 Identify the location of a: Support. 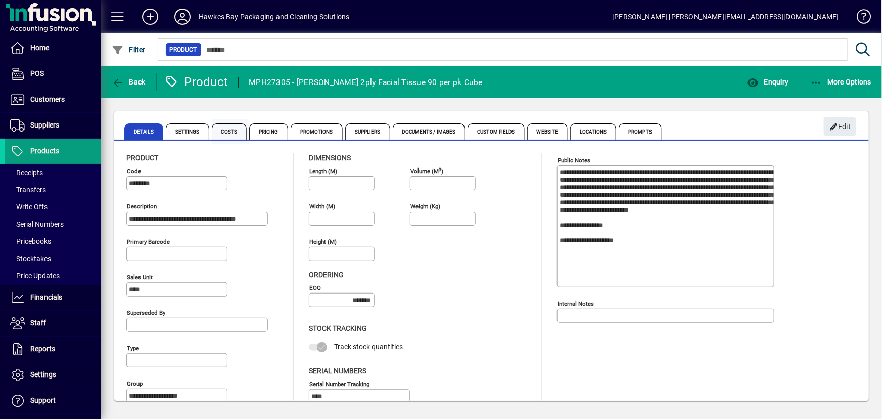
(53, 400).